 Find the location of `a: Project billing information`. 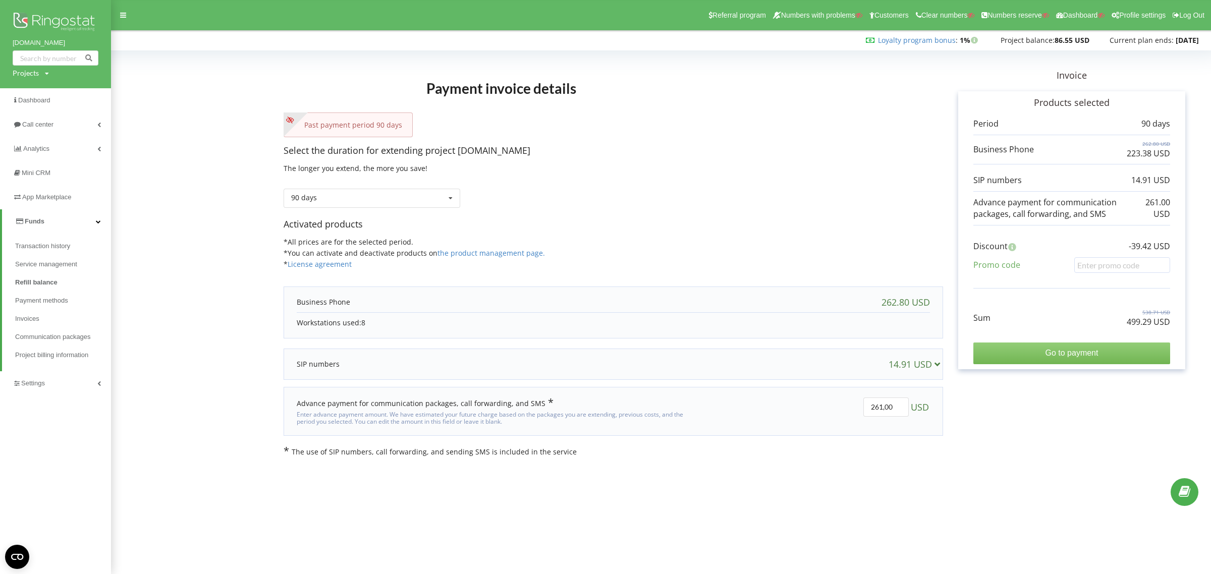

a: Project billing information is located at coordinates (63, 355).